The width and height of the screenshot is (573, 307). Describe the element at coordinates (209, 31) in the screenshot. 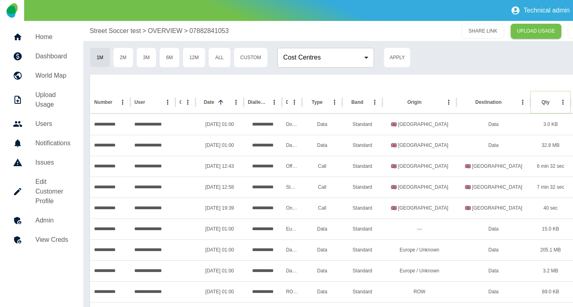

I see `a: 07882841053` at that location.